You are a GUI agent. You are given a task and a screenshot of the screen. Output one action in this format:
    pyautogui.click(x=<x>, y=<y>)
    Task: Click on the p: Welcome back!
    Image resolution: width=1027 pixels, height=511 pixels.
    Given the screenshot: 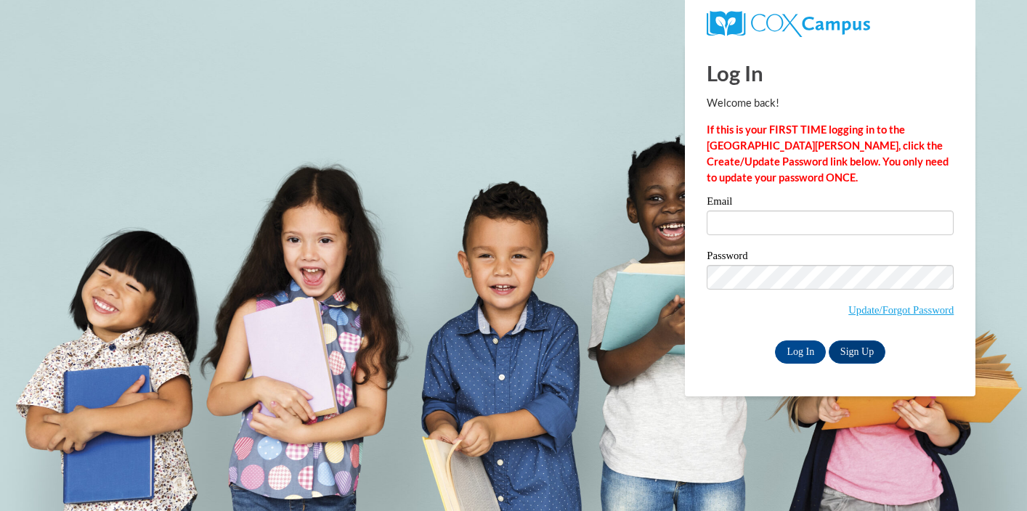 What is the action you would take?
    pyautogui.click(x=830, y=103)
    